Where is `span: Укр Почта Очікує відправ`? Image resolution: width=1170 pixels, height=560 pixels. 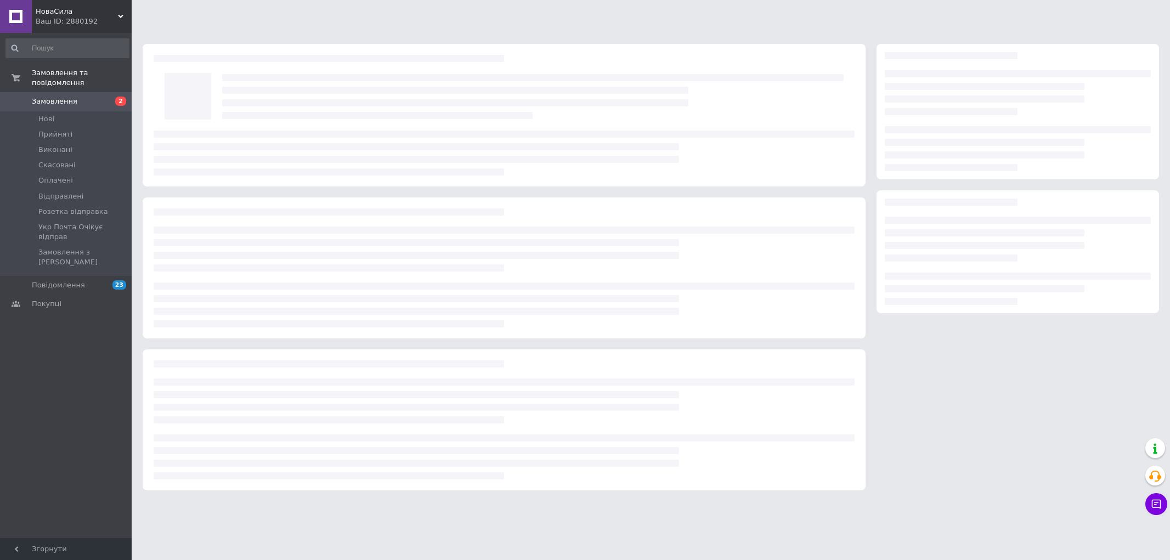 span: Укр Почта Очікує відправ is located at coordinates (83, 232).